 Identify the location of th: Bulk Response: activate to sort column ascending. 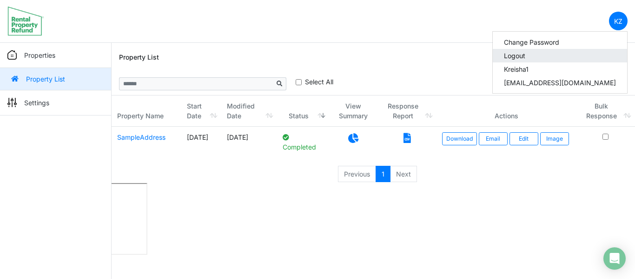
(606, 111).